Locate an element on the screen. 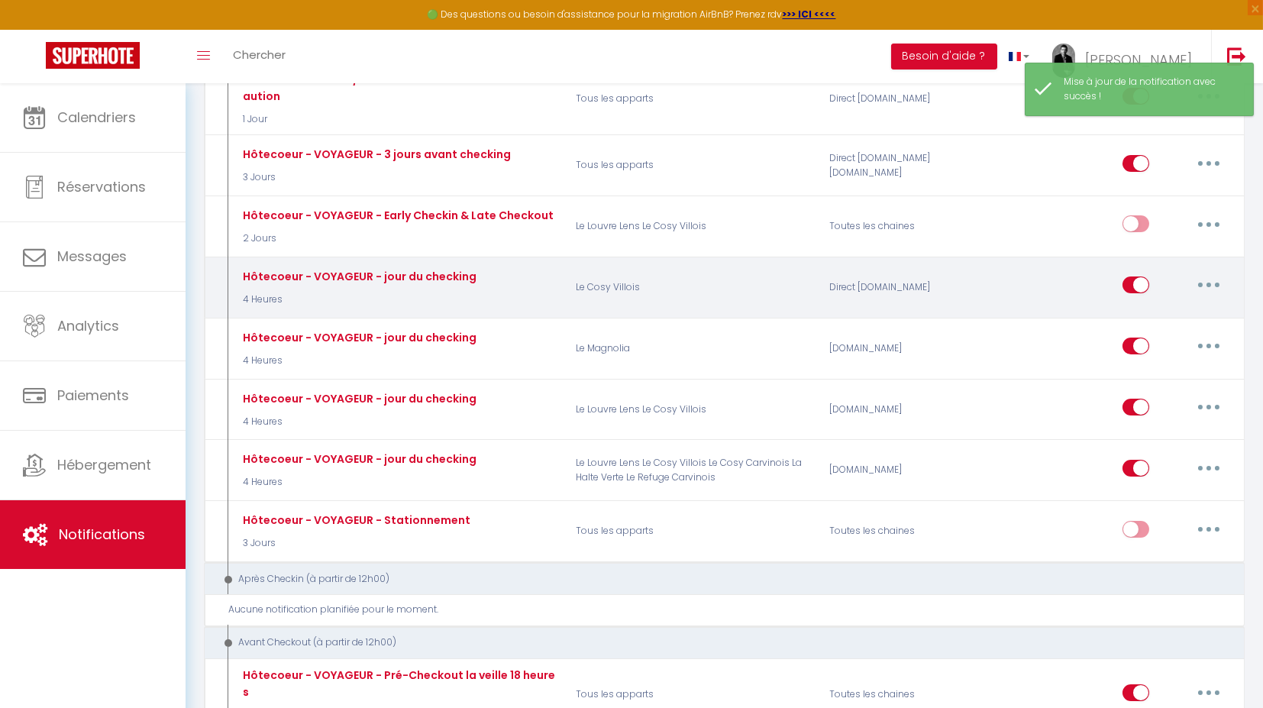 This screenshot has width=1263, height=708. a: >>> ICI <<<< is located at coordinates (809, 14).